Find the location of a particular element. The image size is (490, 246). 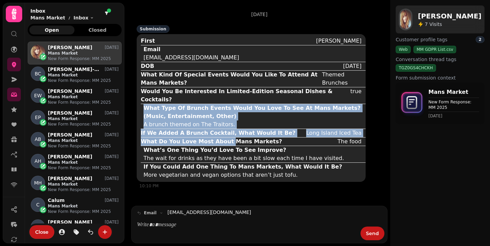

span: Close is located at coordinates (42, 232).